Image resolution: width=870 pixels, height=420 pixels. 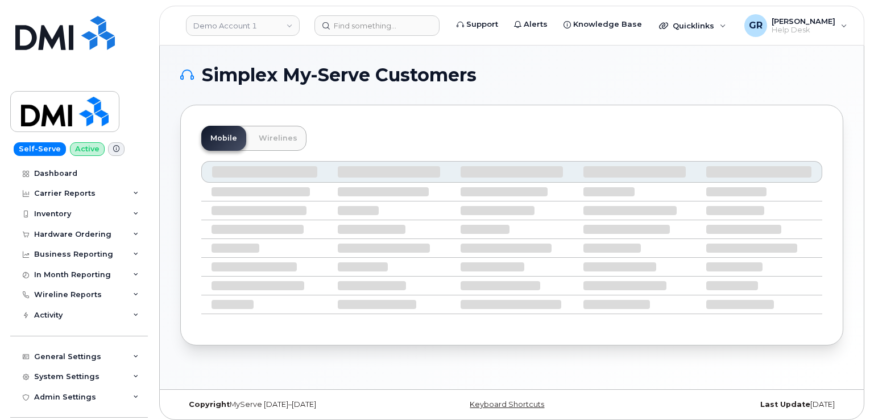 What do you see at coordinates (339, 75) in the screenshot?
I see `span: Simplex My-Serve Customers` at bounding box center [339, 75].